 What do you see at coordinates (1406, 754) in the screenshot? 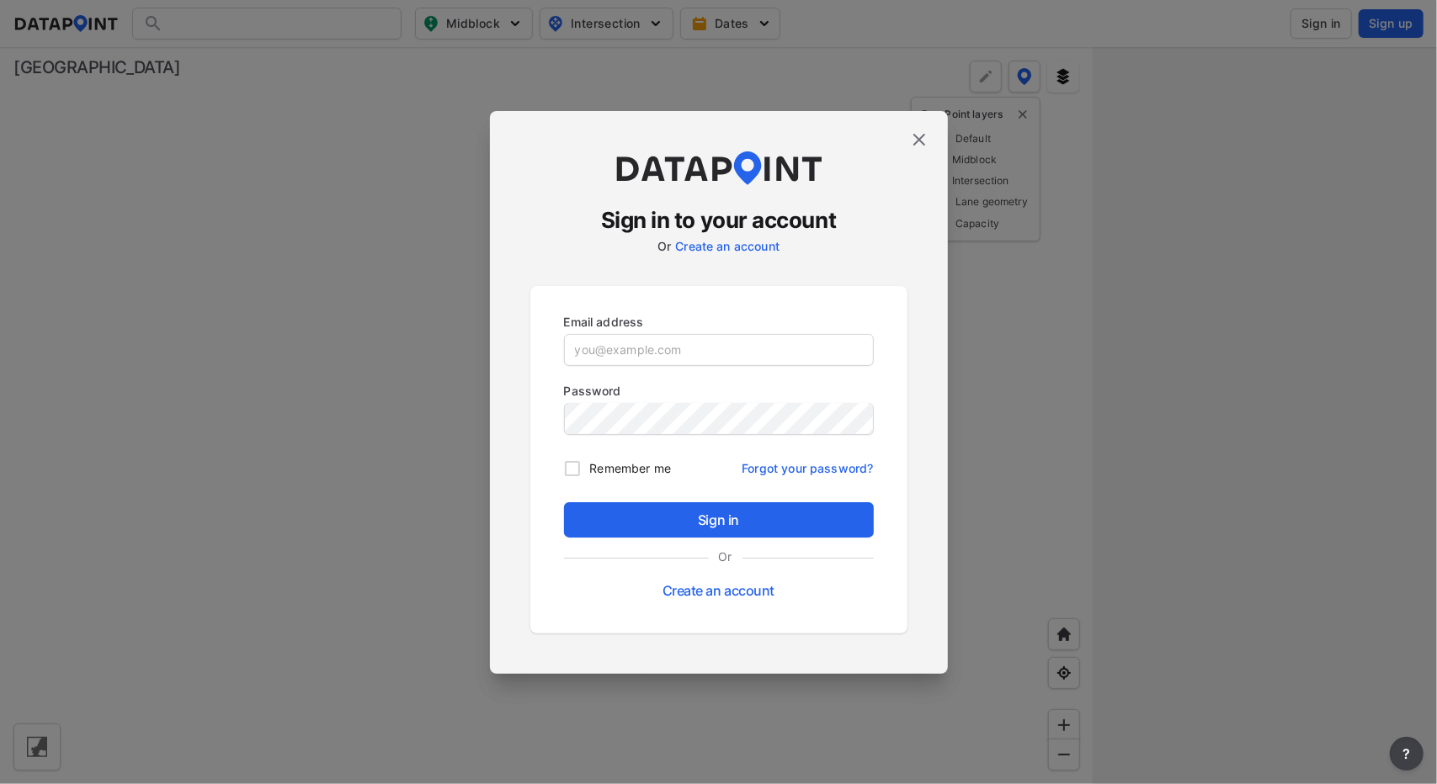
I see `button: more` at bounding box center [1406, 754].